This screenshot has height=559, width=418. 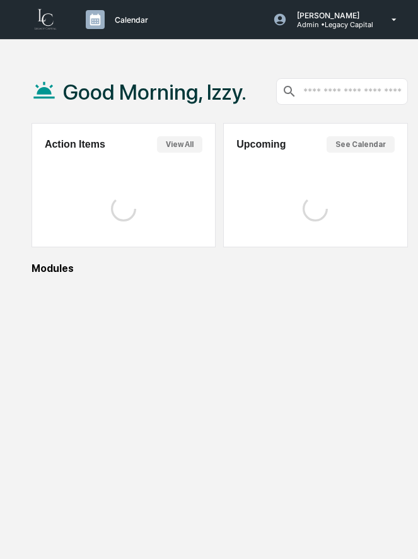 I want to click on button: View All, so click(x=180, y=144).